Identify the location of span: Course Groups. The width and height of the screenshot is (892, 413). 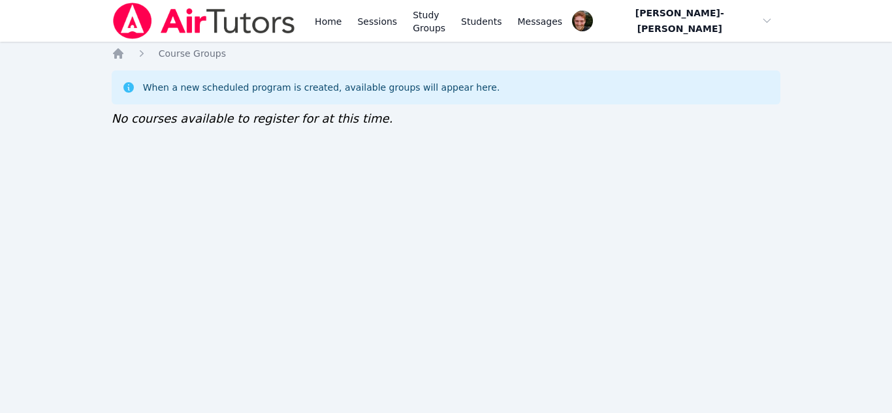
(192, 54).